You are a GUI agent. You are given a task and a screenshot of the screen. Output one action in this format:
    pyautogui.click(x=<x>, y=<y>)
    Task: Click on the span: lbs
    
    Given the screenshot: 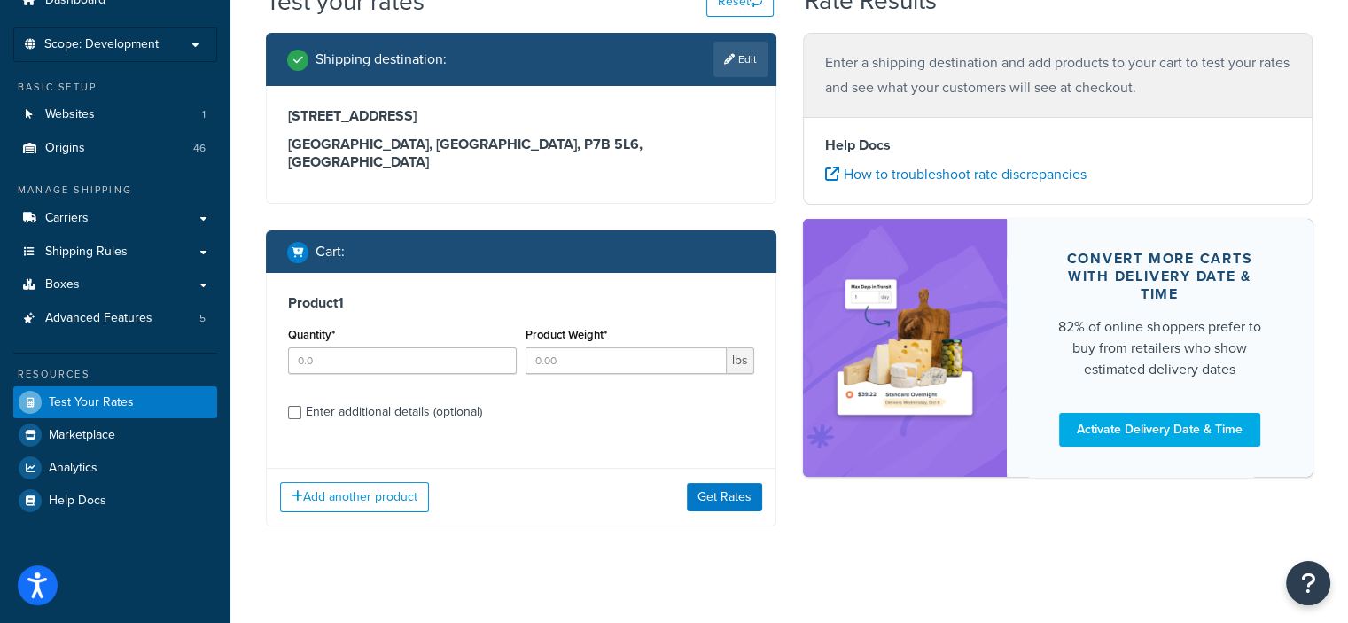 What is the action you would take?
    pyautogui.click(x=740, y=361)
    